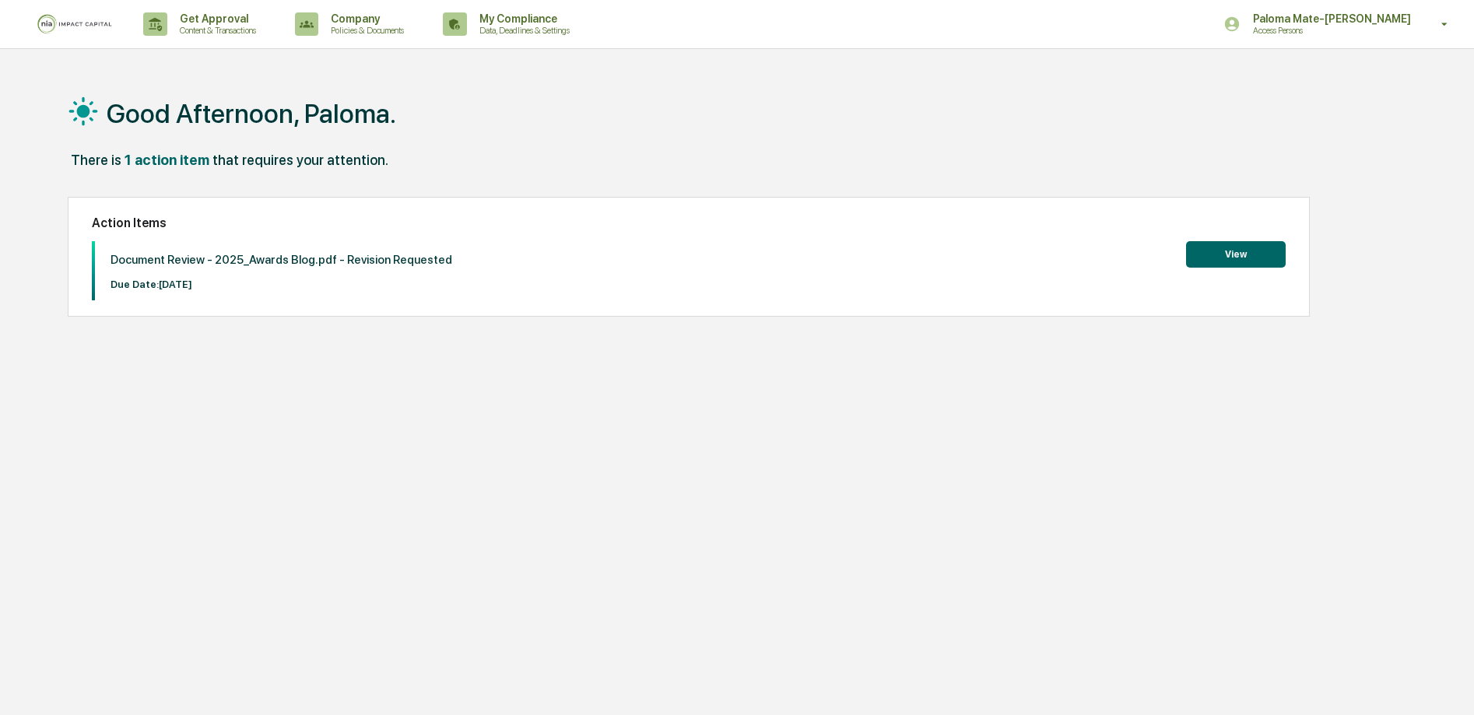 Image resolution: width=1474 pixels, height=715 pixels. What do you see at coordinates (216, 30) in the screenshot?
I see `p: Content & Transactions` at bounding box center [216, 30].